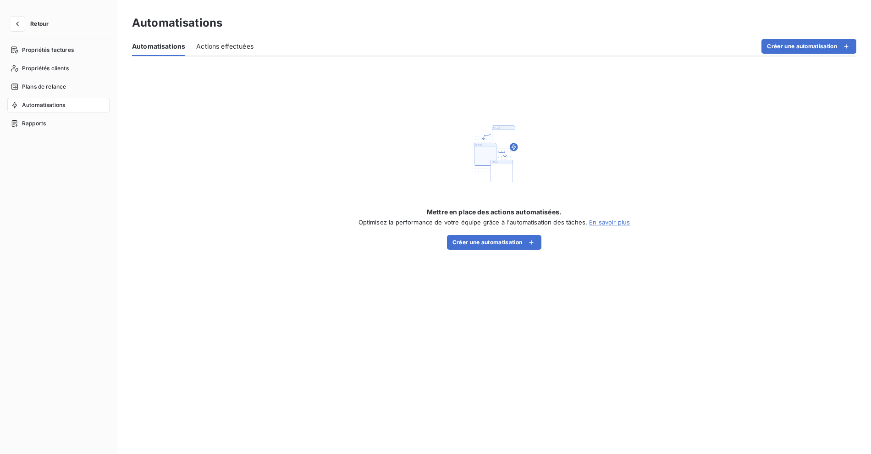 The height and width of the screenshot is (454, 871). I want to click on span: Mettre en place des actions automatisées., so click(494, 212).